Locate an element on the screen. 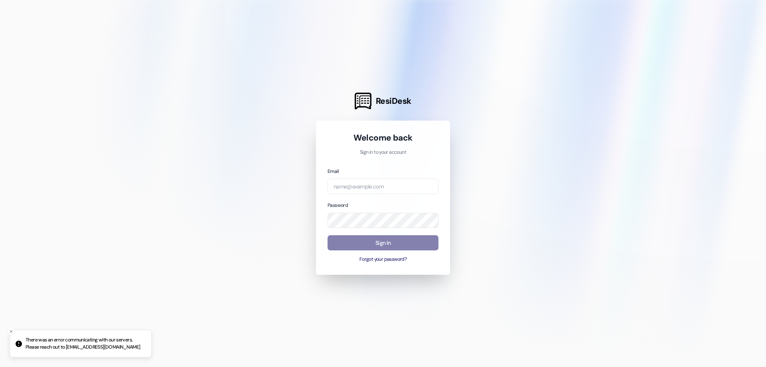  h1: Welcome back is located at coordinates (383, 138).